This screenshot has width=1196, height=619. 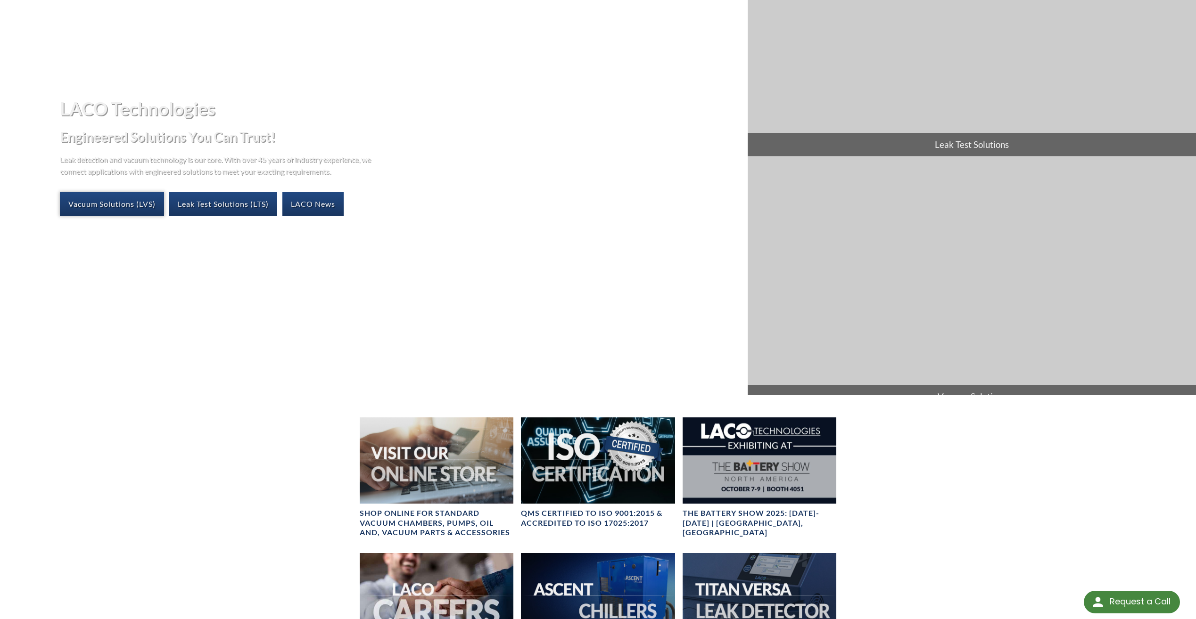 What do you see at coordinates (436, 523) in the screenshot?
I see `h4: SHOP ONLINE FOR STANDARD VACUUM CHAMBERS, PUMPS, OIL AND, VACUUM PARTS & ACCESSORIES` at bounding box center [436, 523].